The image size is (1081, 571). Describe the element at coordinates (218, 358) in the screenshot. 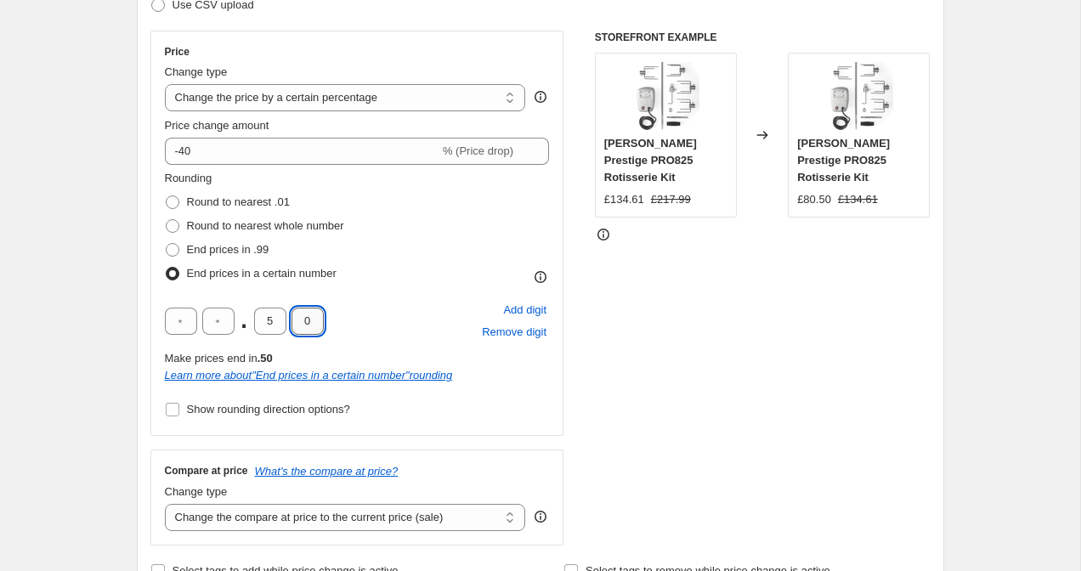

I see `span: Make prices end in` at that location.